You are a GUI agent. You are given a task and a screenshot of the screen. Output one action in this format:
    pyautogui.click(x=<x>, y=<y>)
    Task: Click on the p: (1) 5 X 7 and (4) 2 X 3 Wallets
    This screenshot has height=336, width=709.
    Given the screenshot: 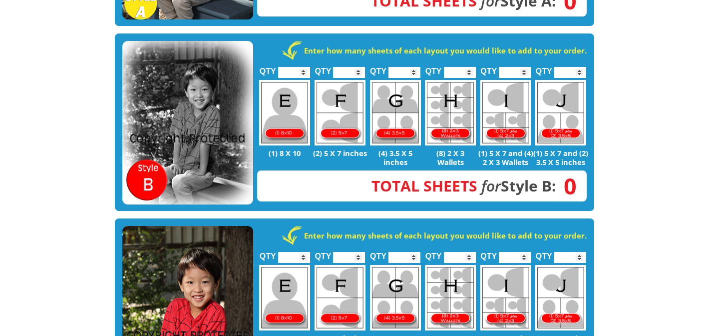 What is the action you would take?
    pyautogui.click(x=506, y=157)
    